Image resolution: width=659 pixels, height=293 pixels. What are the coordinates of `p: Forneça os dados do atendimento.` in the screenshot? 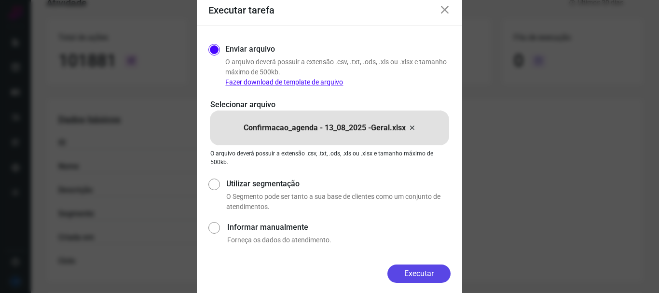 It's located at (339, 240).